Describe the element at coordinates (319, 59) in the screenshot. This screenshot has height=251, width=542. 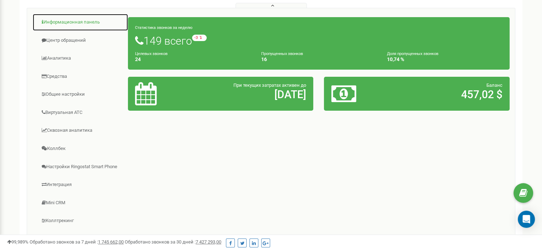
I see `h4: 16` at that location.